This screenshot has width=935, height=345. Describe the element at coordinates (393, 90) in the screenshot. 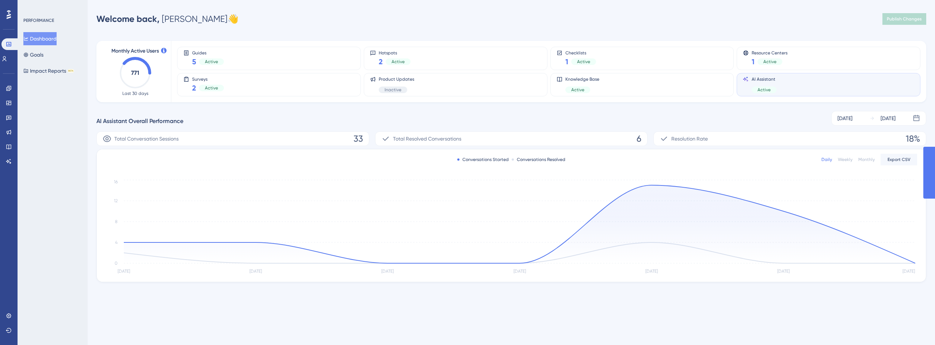

I see `span: Inactive` at that location.